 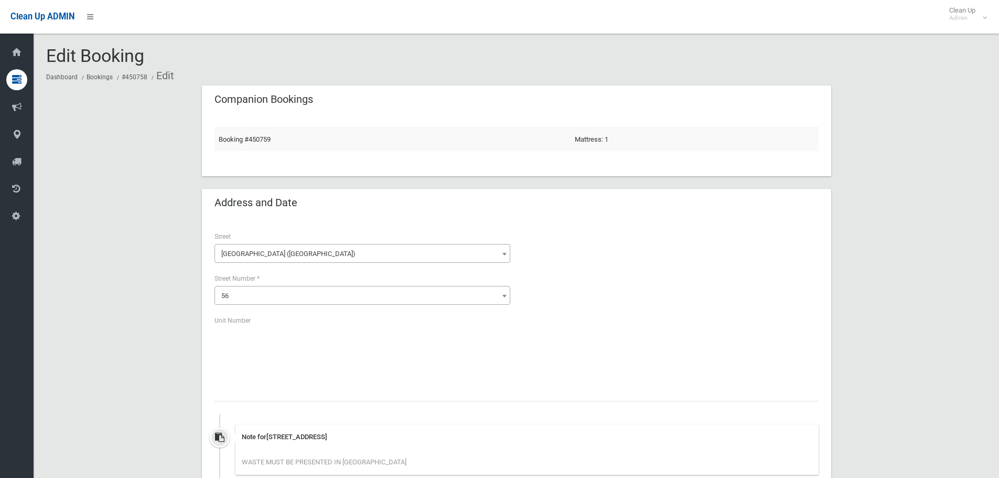 I want to click on small: Admin, so click(x=963, y=18).